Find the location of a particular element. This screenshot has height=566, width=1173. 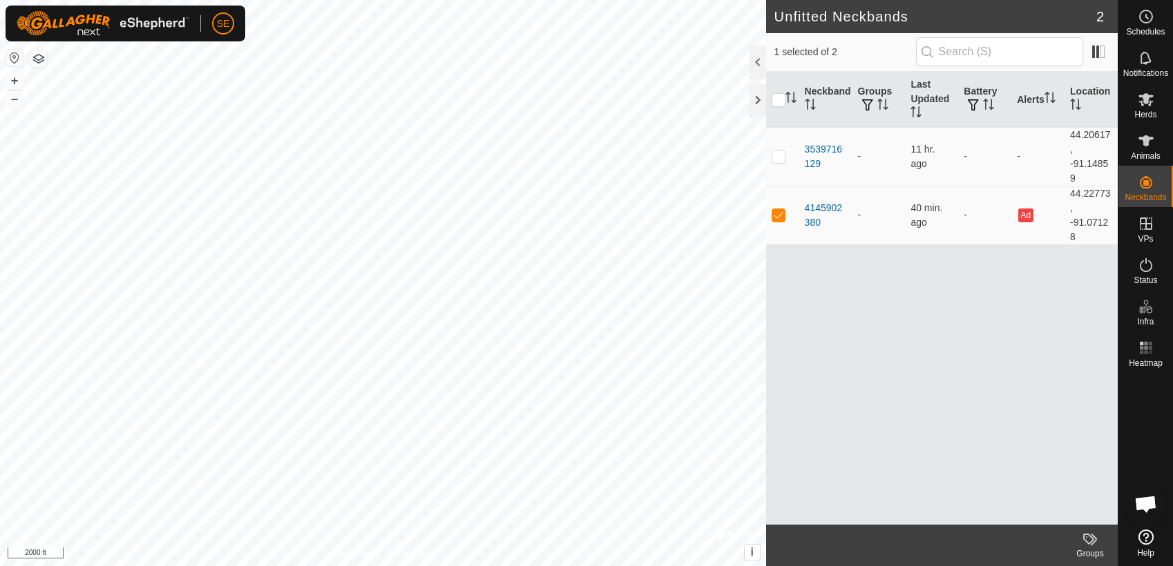

th: Groups is located at coordinates (878, 99).